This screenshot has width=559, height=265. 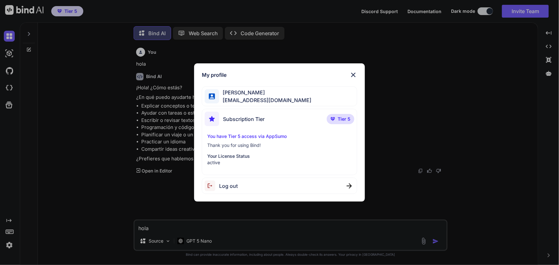 I want to click on img: premium, so click(x=333, y=119).